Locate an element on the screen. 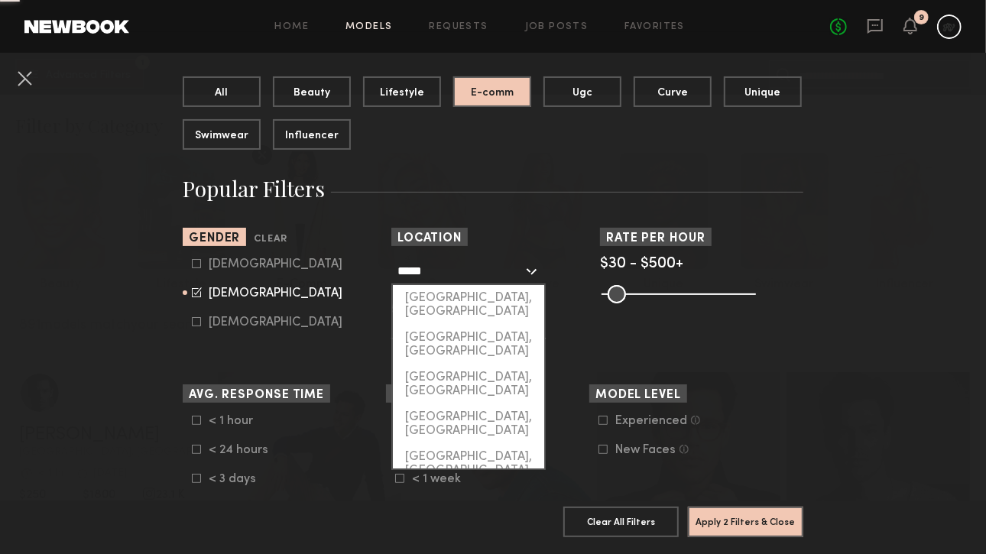 Image resolution: width=986 pixels, height=554 pixels. button: All is located at coordinates (222, 92).